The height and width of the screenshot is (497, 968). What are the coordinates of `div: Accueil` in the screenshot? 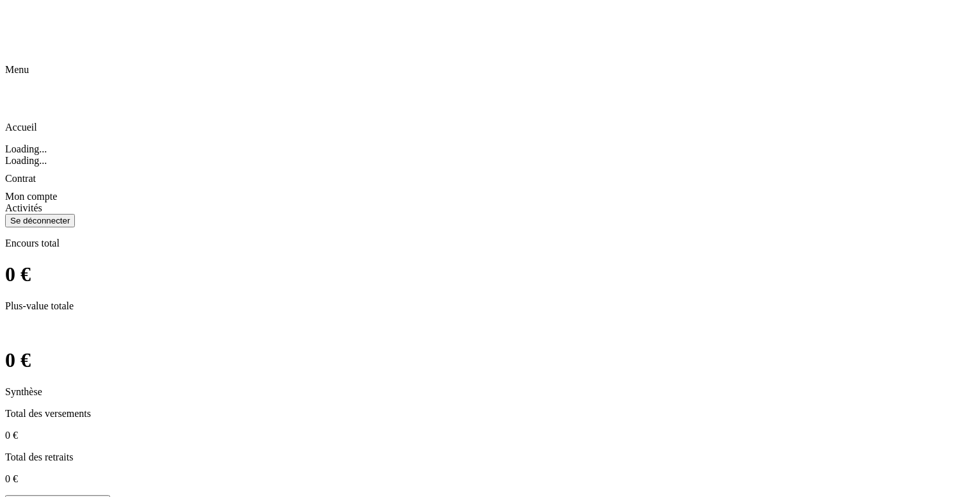 It's located at (484, 113).